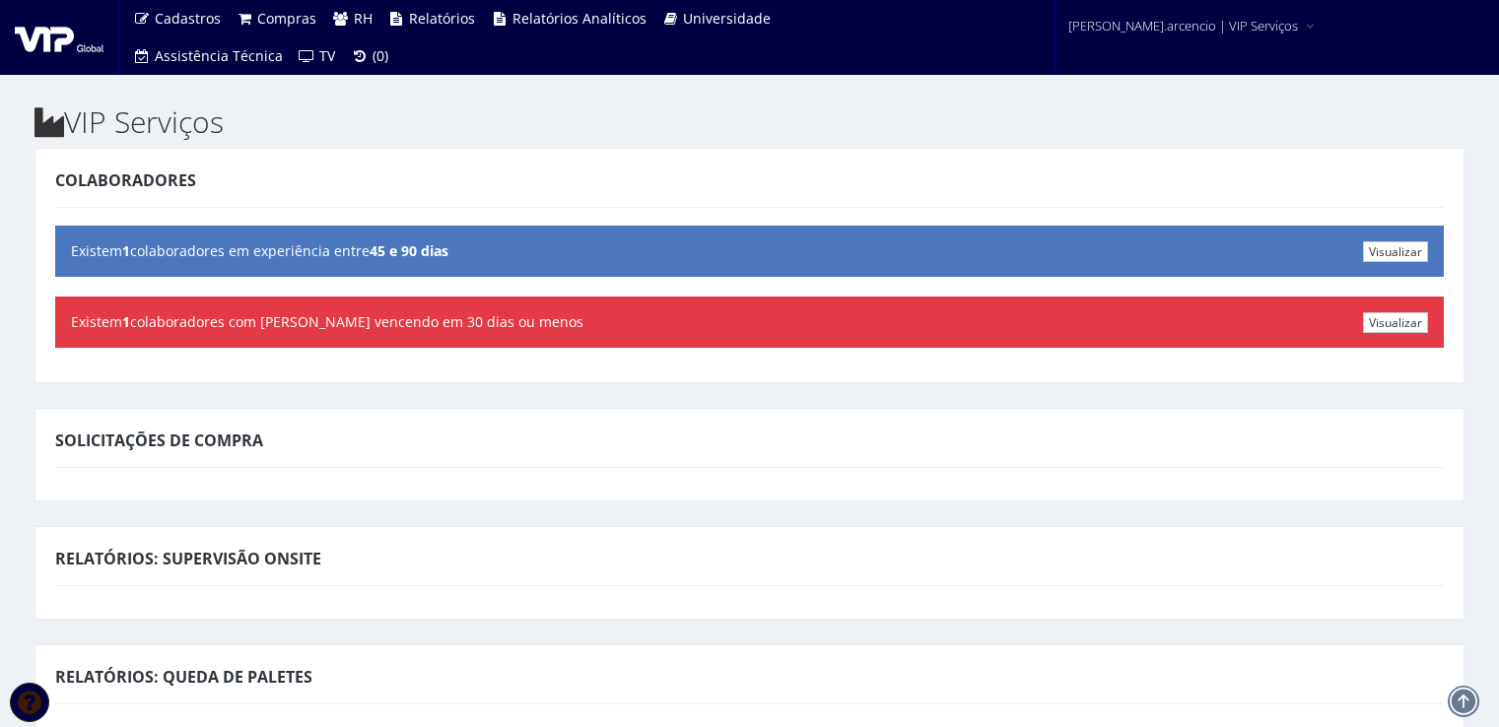 The height and width of the screenshot is (727, 1499). Describe the element at coordinates (208, 56) in the screenshot. I see `a: Assistência Técnica` at that location.